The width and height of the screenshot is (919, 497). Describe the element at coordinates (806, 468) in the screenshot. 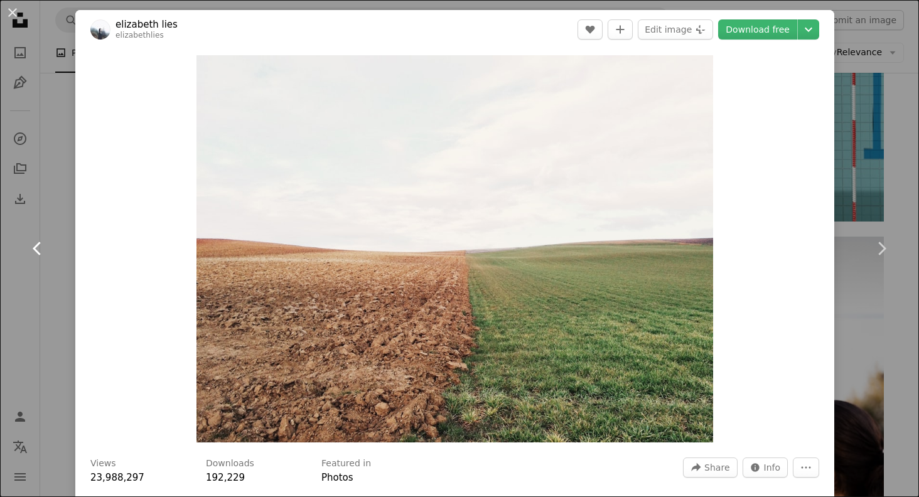

I see `button: More Actions` at that location.